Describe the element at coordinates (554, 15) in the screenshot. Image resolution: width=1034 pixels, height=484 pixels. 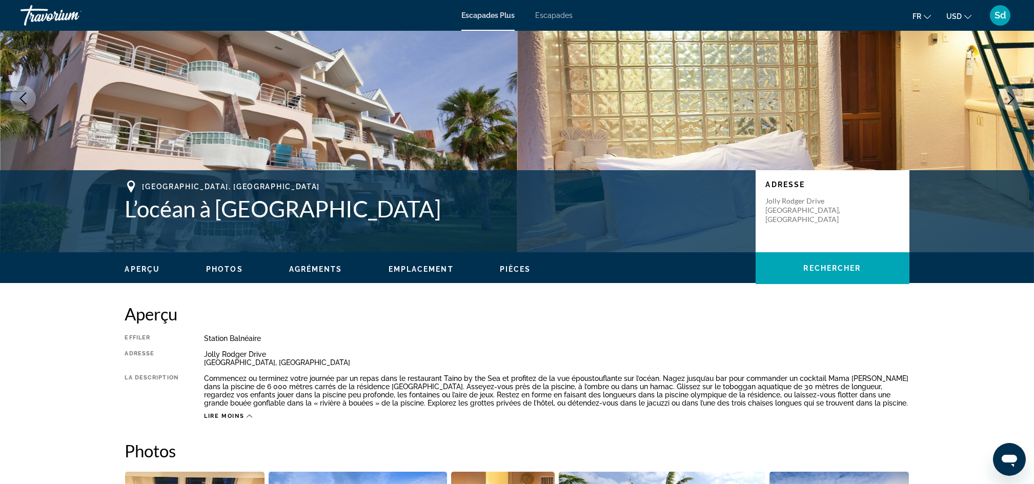
I see `span: Escapades` at that location.